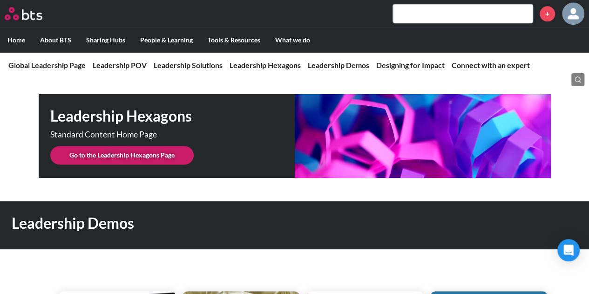 The image size is (589, 294). I want to click on a: Go home, so click(32, 14).